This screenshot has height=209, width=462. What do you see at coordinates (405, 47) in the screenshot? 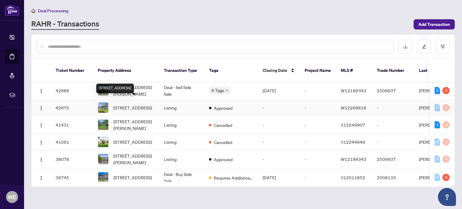
I see `button: download` at bounding box center [405, 47].